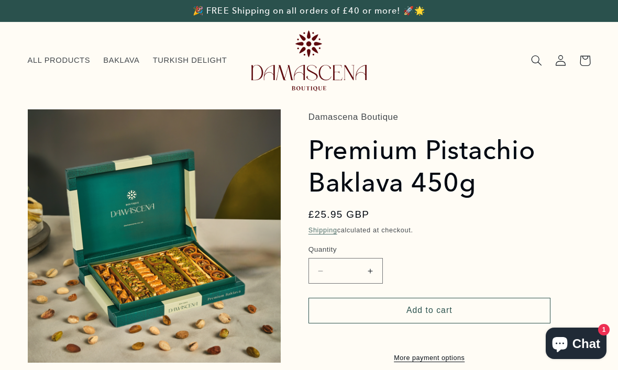 This screenshot has height=370, width=618. Describe the element at coordinates (430, 311) in the screenshot. I see `button: Add to cart` at that location.